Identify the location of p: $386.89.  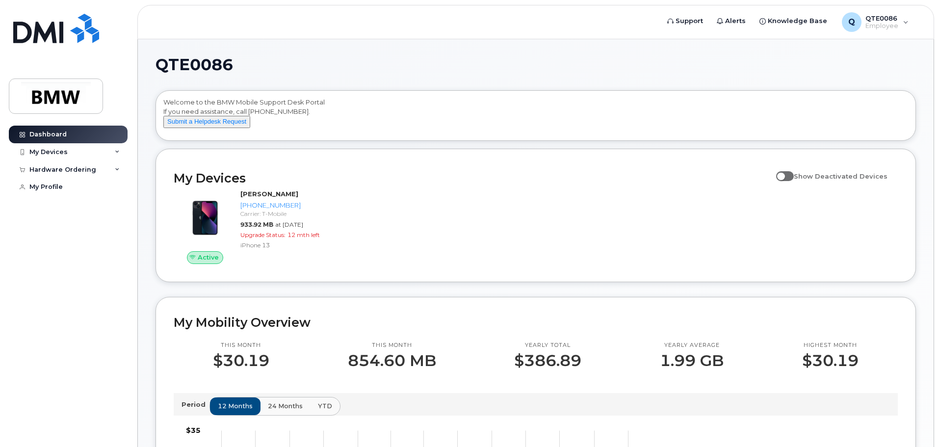
(548, 361).